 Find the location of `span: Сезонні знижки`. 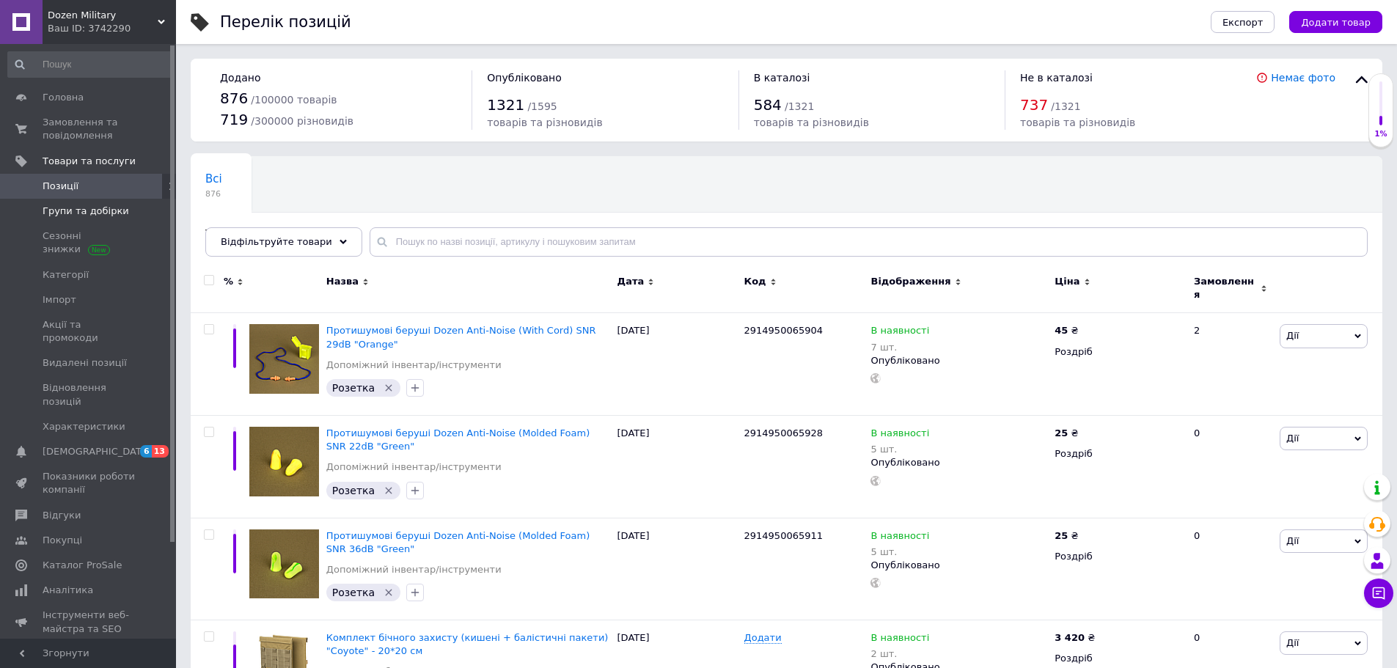

span: Сезонні знижки is located at coordinates (89, 243).